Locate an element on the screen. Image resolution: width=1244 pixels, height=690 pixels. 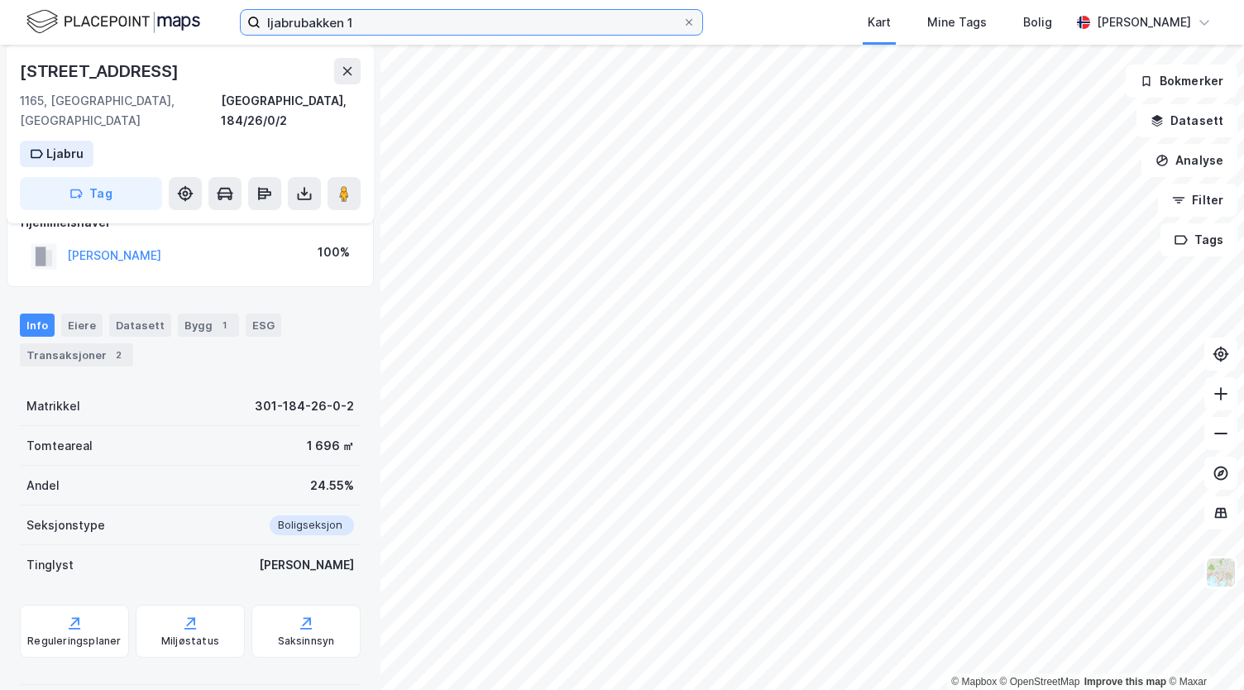
div: Ljabru is located at coordinates (64, 154).